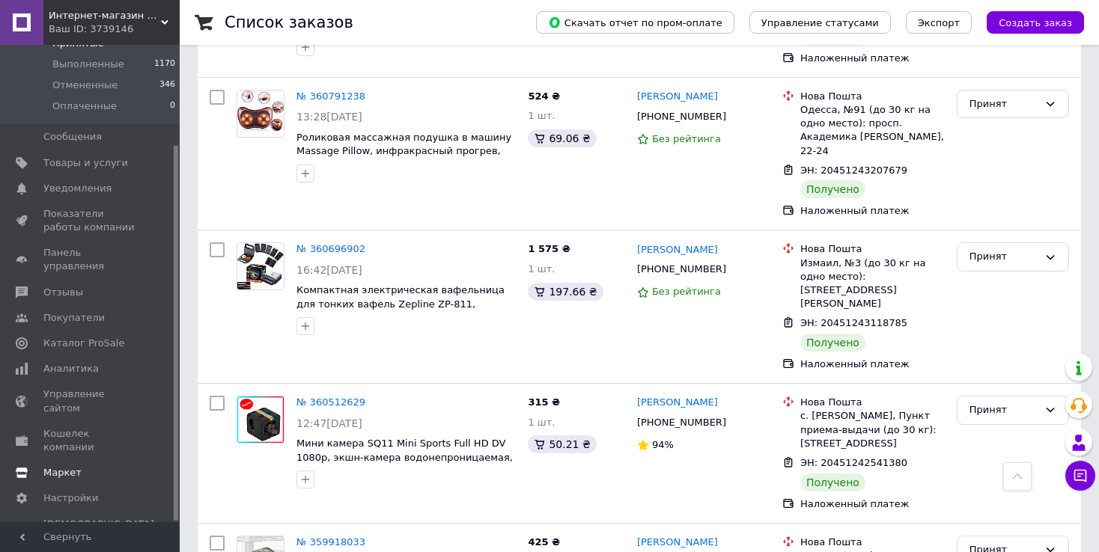 The image size is (1099, 552). I want to click on span: Кошелек компании, so click(91, 441).